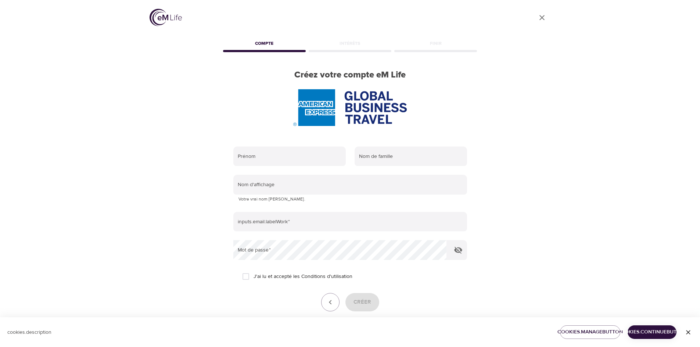 Image resolution: width=700 pixels, height=347 pixels. I want to click on a: close, so click(542, 18).